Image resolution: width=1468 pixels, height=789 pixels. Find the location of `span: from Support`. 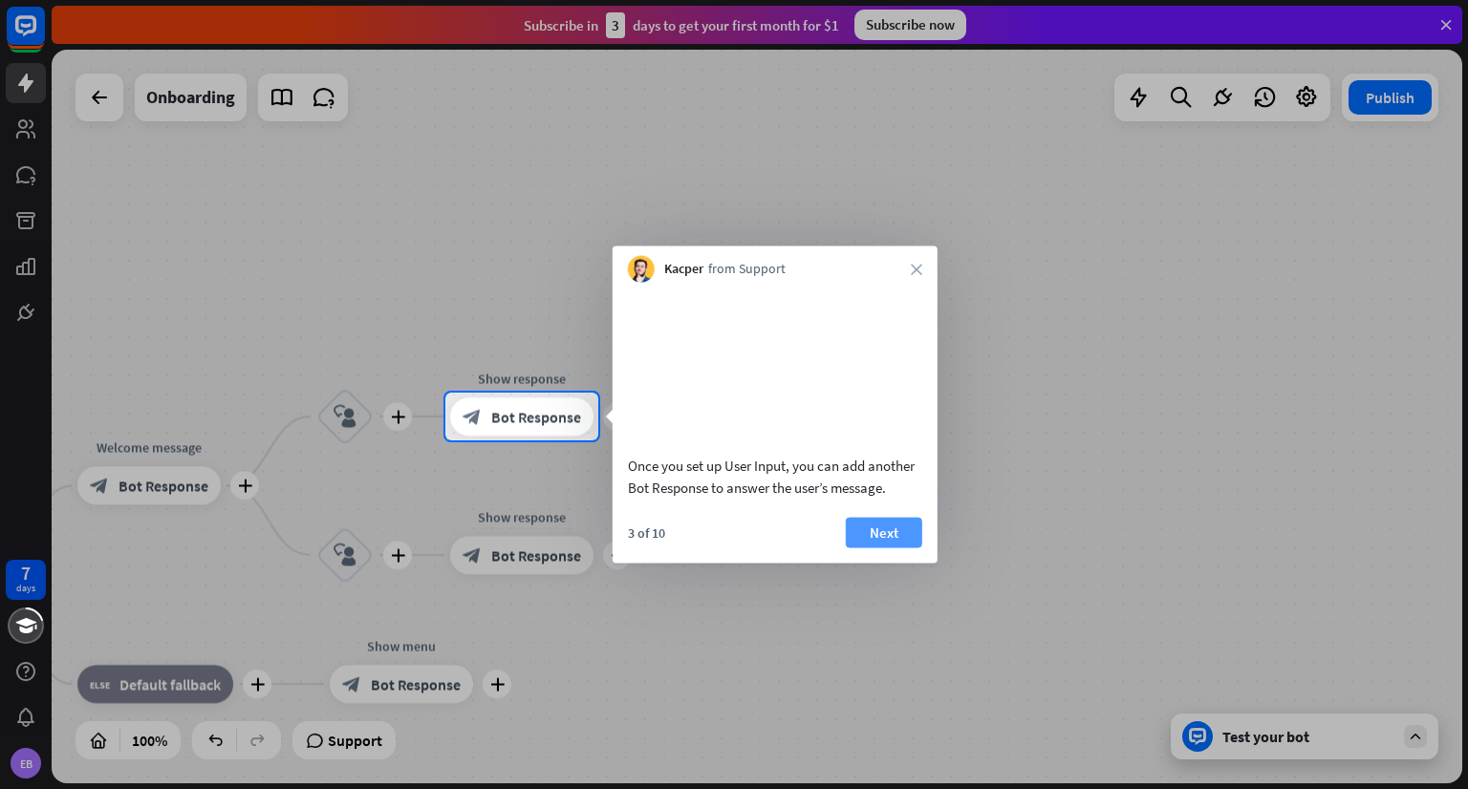

span: from Support is located at coordinates (746, 270).